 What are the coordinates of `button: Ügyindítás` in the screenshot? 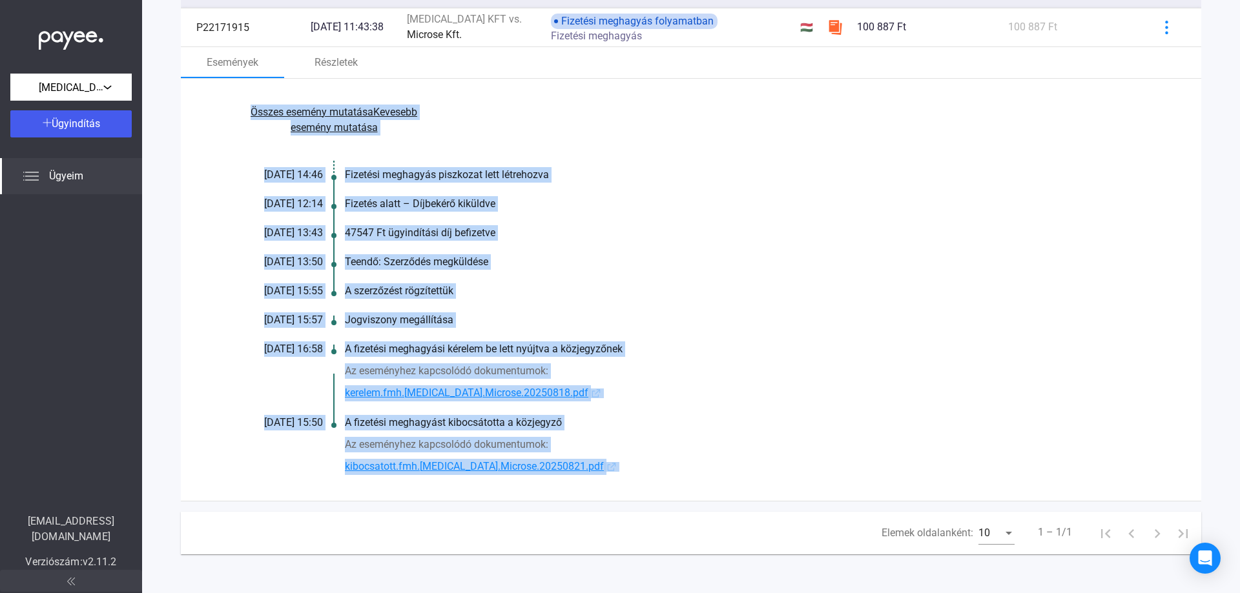 It's located at (71, 124).